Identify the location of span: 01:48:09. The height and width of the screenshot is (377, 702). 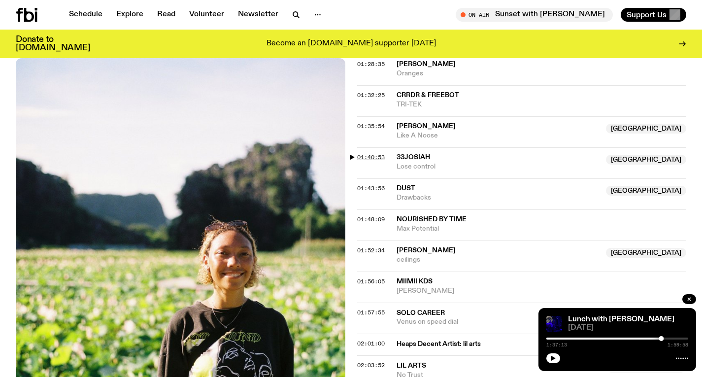
(371, 219).